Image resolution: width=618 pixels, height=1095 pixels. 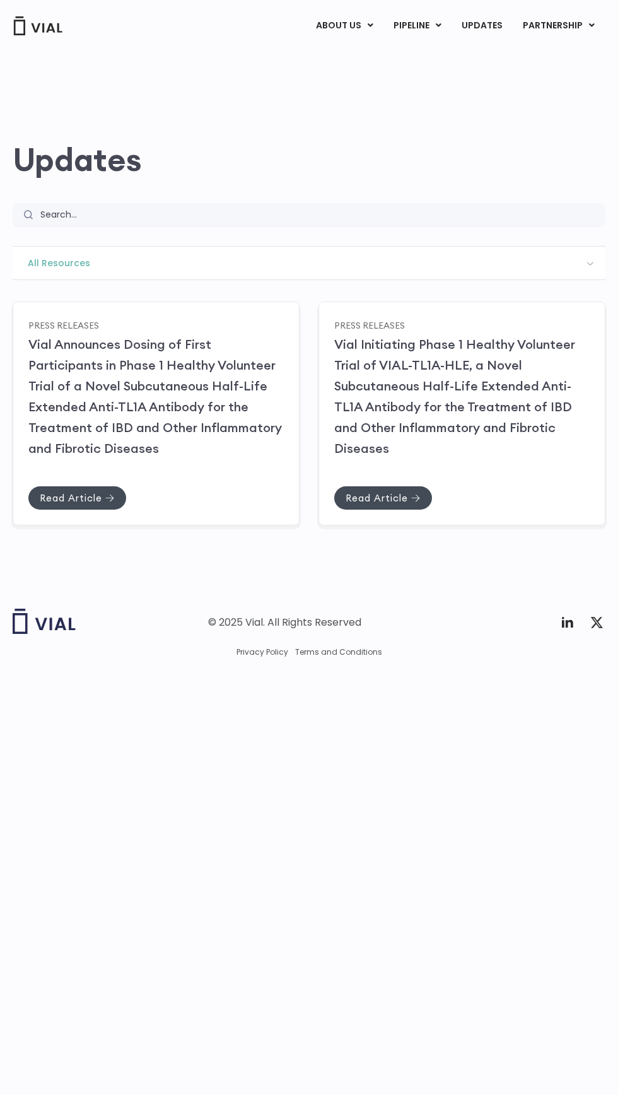 What do you see at coordinates (309, 263) in the screenshot?
I see `span: All Resources` at bounding box center [309, 263].